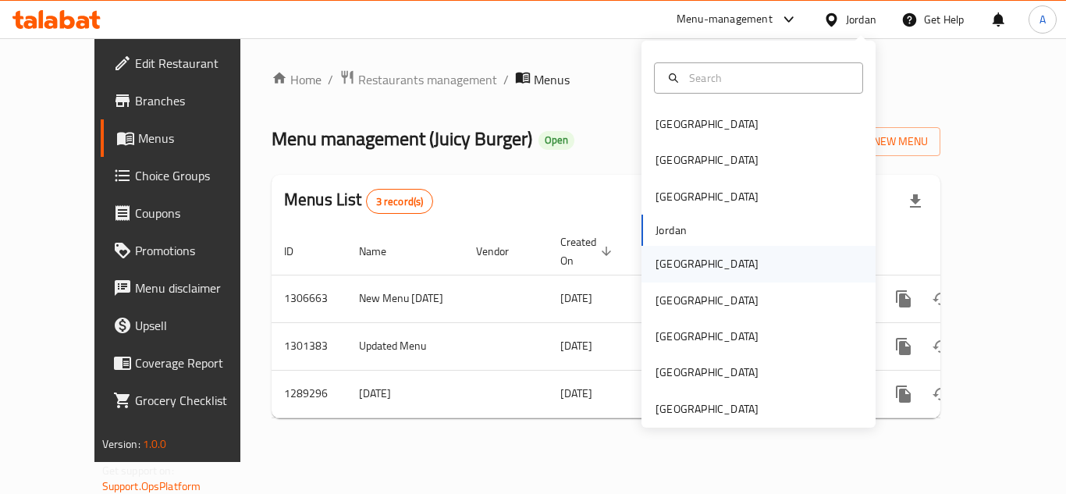  Describe the element at coordinates (402, 138) in the screenshot. I see `span: Menu management ( Juicy Burger )` at that location.